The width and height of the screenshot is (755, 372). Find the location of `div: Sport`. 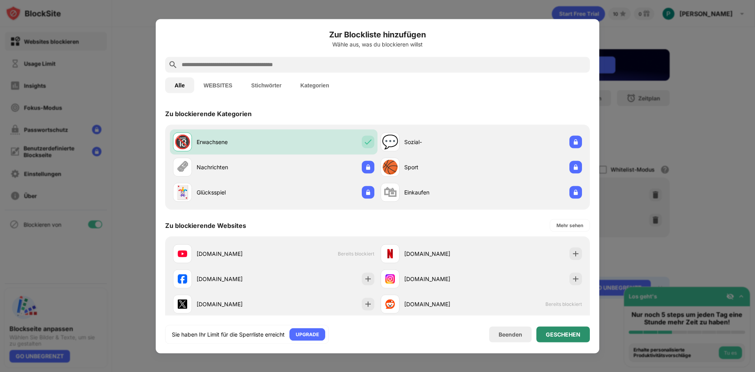

div: Sport is located at coordinates (443, 167).